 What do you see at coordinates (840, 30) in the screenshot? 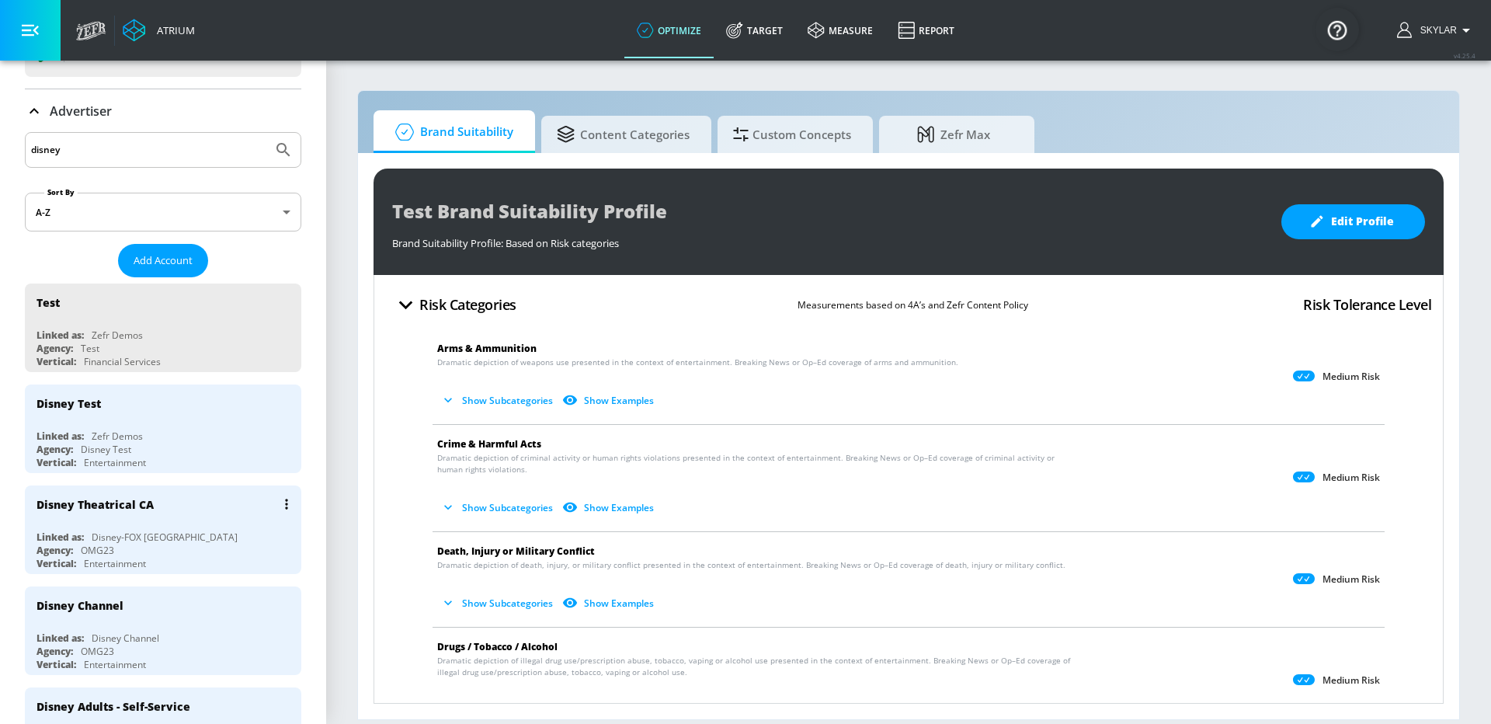
I see `a: measure` at bounding box center [840, 30].